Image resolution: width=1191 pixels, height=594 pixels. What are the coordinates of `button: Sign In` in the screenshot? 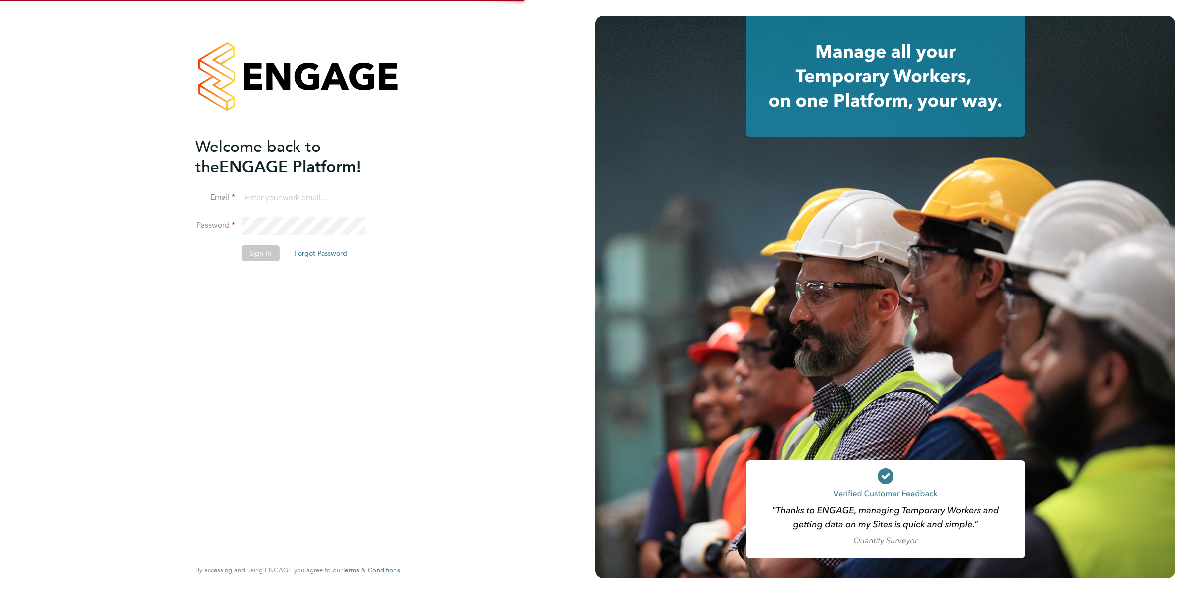 It's located at (260, 253).